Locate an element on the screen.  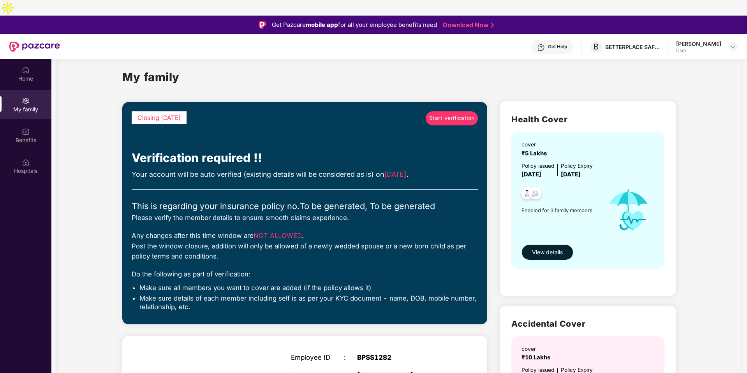
img: svg+xml;base64,PHN2ZyB3aWR0aD0iMjAiIGhlaWdodD0iMjAiIHZpZXdCb3g9IjAgMCAyMCAyMCIgZmlsbD0ibm9uZSIgeG... is located at coordinates (26, 101).